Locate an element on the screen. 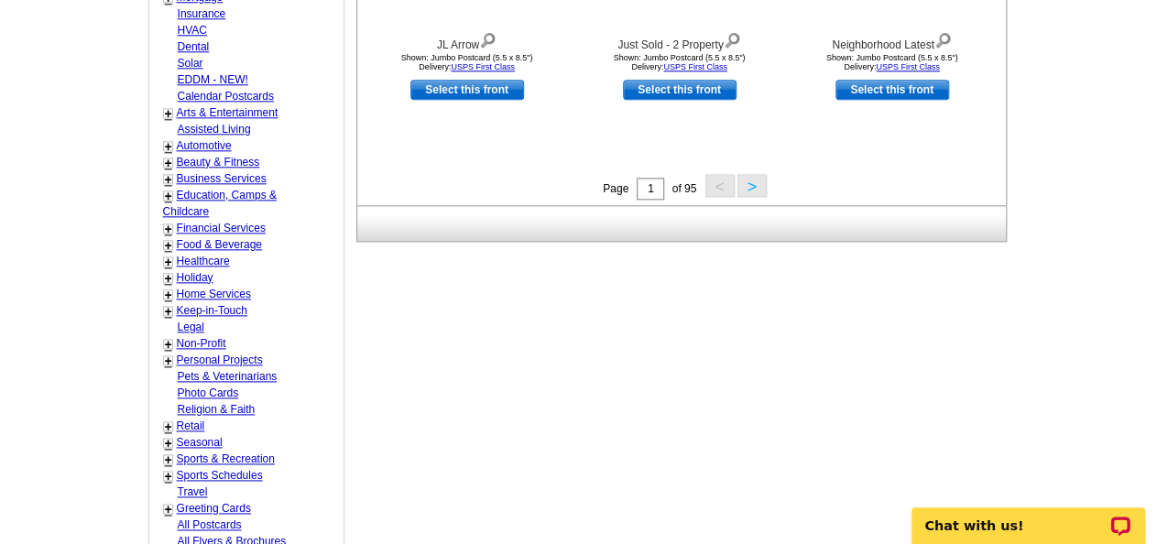  button: Open LiveChat chat widget is located at coordinates (222, 39).